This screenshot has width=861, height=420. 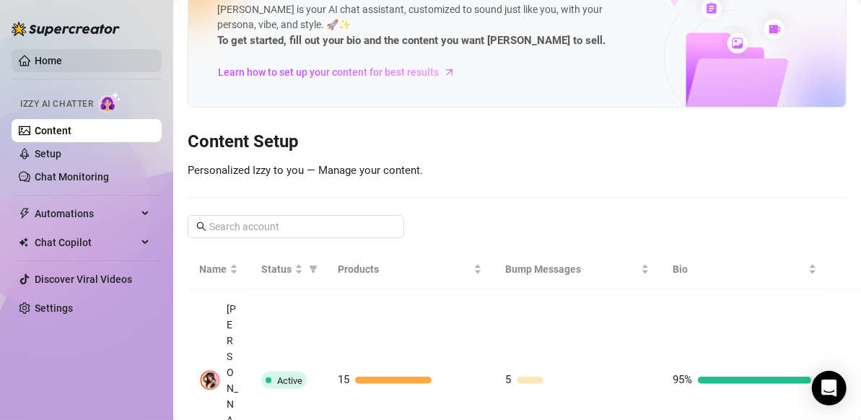 What do you see at coordinates (110, 102) in the screenshot?
I see `img: AI Chatter` at bounding box center [110, 102].